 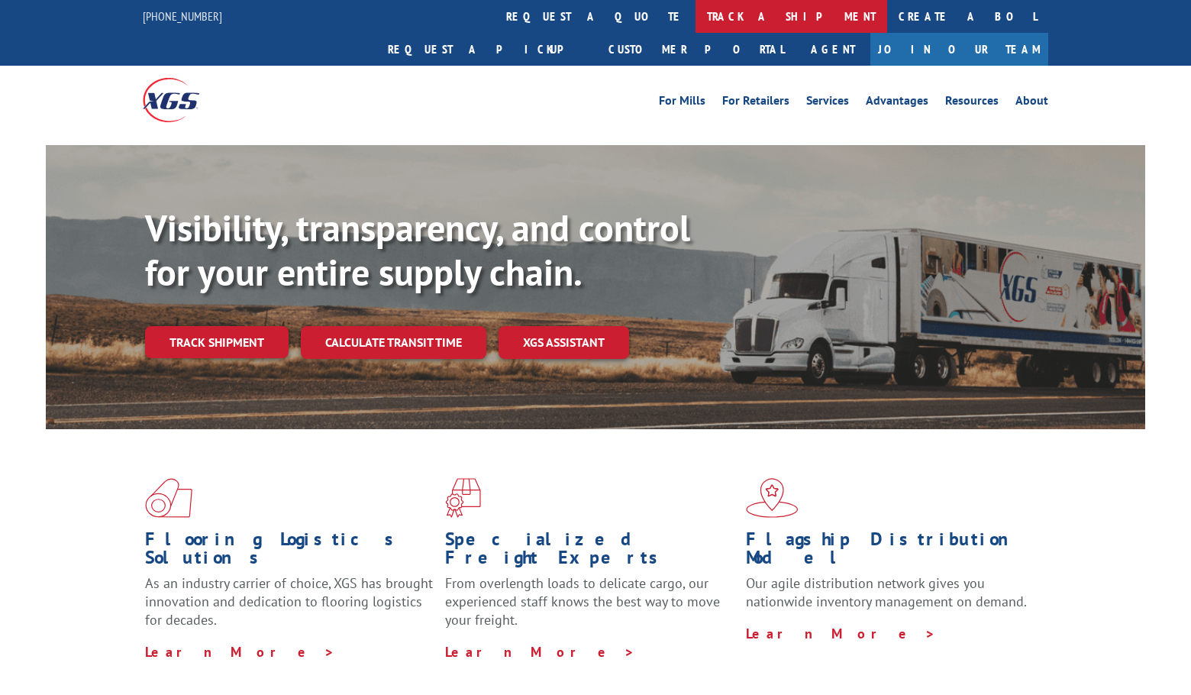 I want to click on span: Our agile distribution network gives you nationwide inventory management on demand., so click(x=886, y=592).